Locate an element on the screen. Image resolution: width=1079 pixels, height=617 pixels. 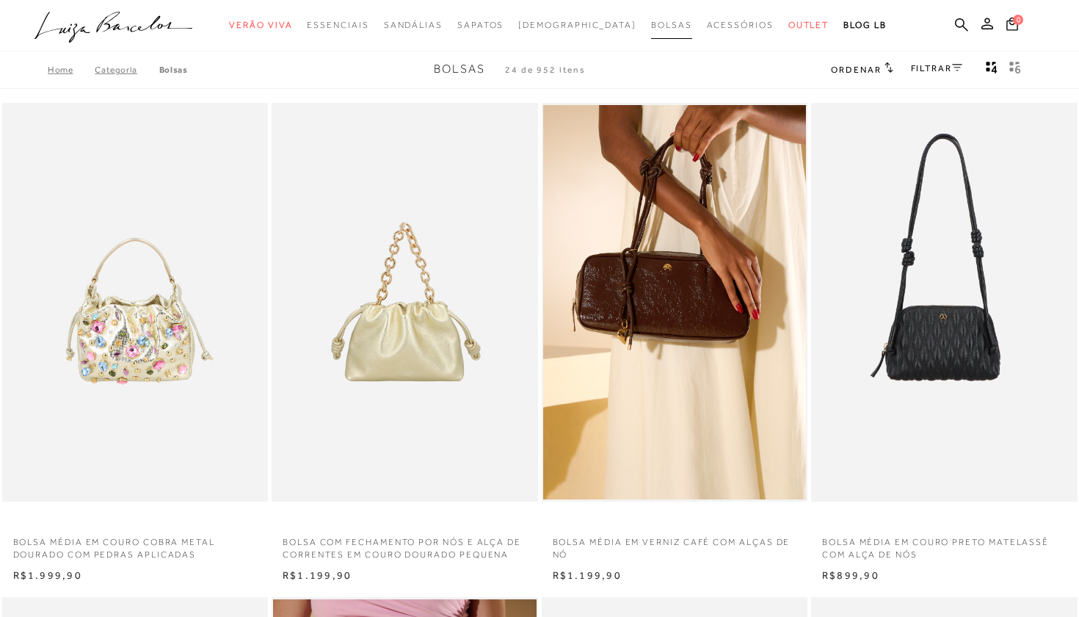
span: 0 is located at coordinates (1018, 20).